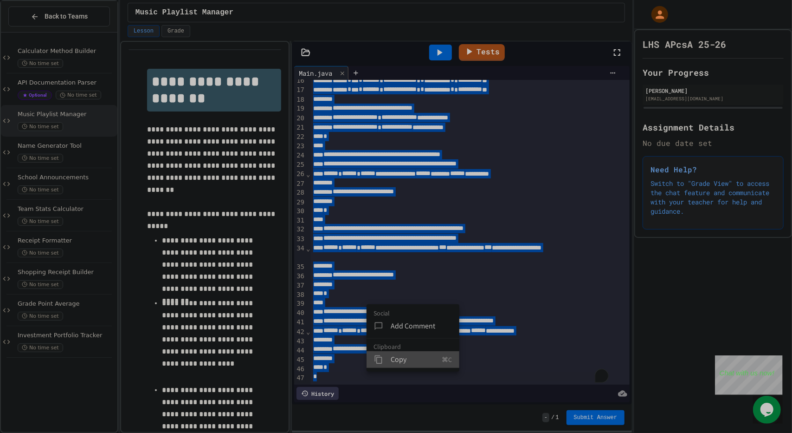 The height and width of the screenshot is (433, 792). I want to click on p: Chat with us now!, so click(32, 17).